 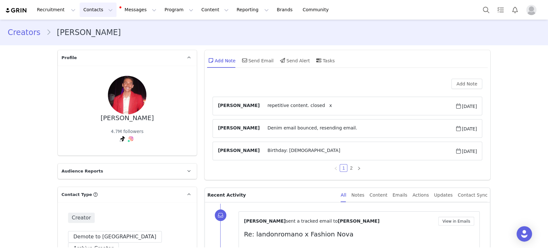 I want to click on img: instagram.svg, so click(x=131, y=139).